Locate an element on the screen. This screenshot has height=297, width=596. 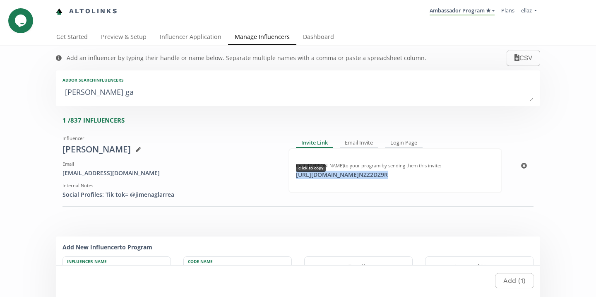
a: Get Started is located at coordinates (72, 38).